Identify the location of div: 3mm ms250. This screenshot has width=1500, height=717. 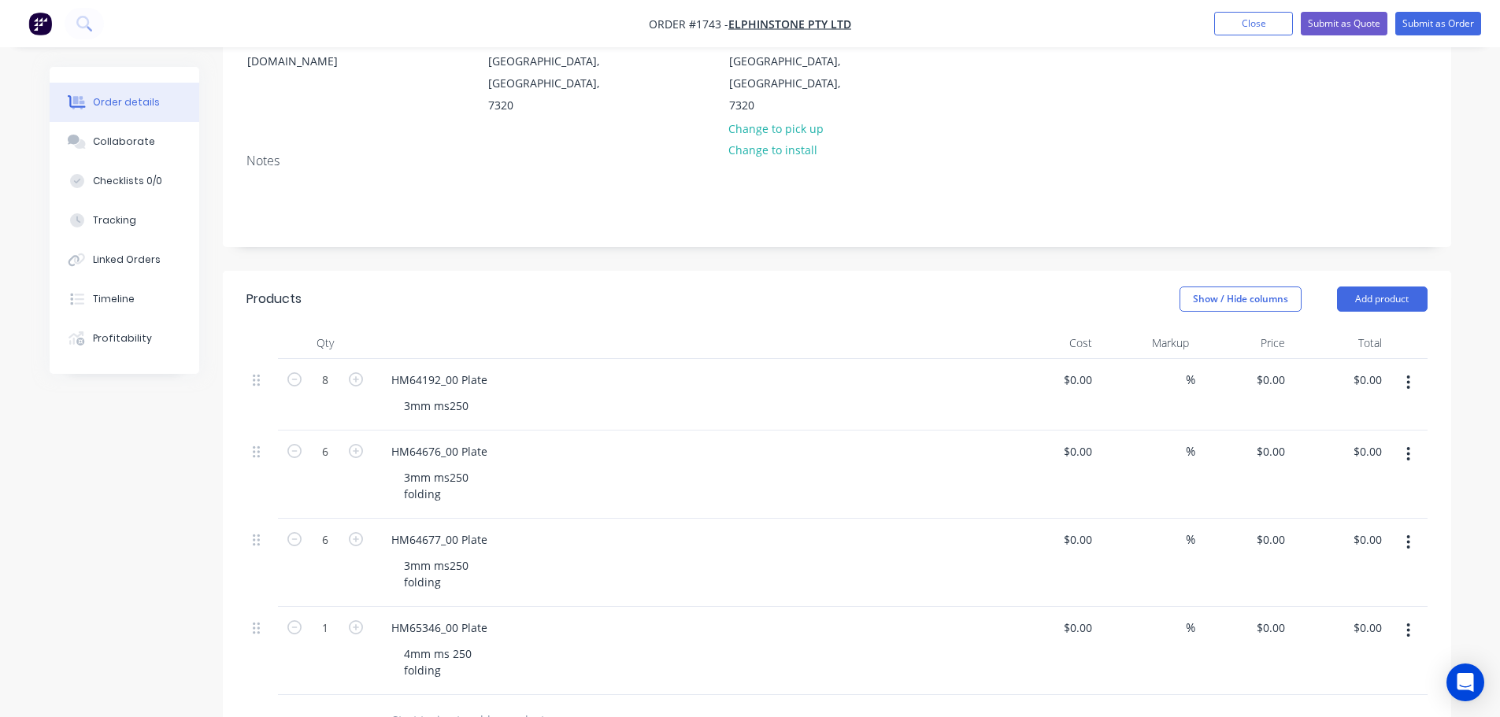
(436, 406).